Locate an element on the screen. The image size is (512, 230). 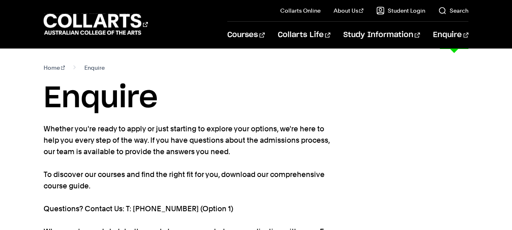
a: Collarts Online is located at coordinates (300, 11).